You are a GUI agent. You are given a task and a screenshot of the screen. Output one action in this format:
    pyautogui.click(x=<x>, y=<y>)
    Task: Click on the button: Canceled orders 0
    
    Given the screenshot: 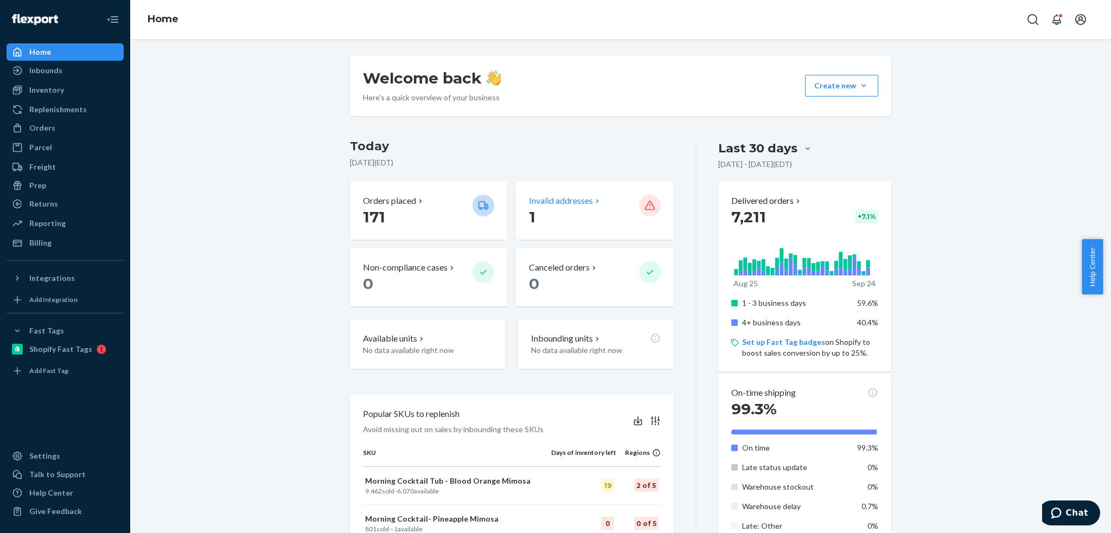 What is the action you would take?
    pyautogui.click(x=595, y=277)
    